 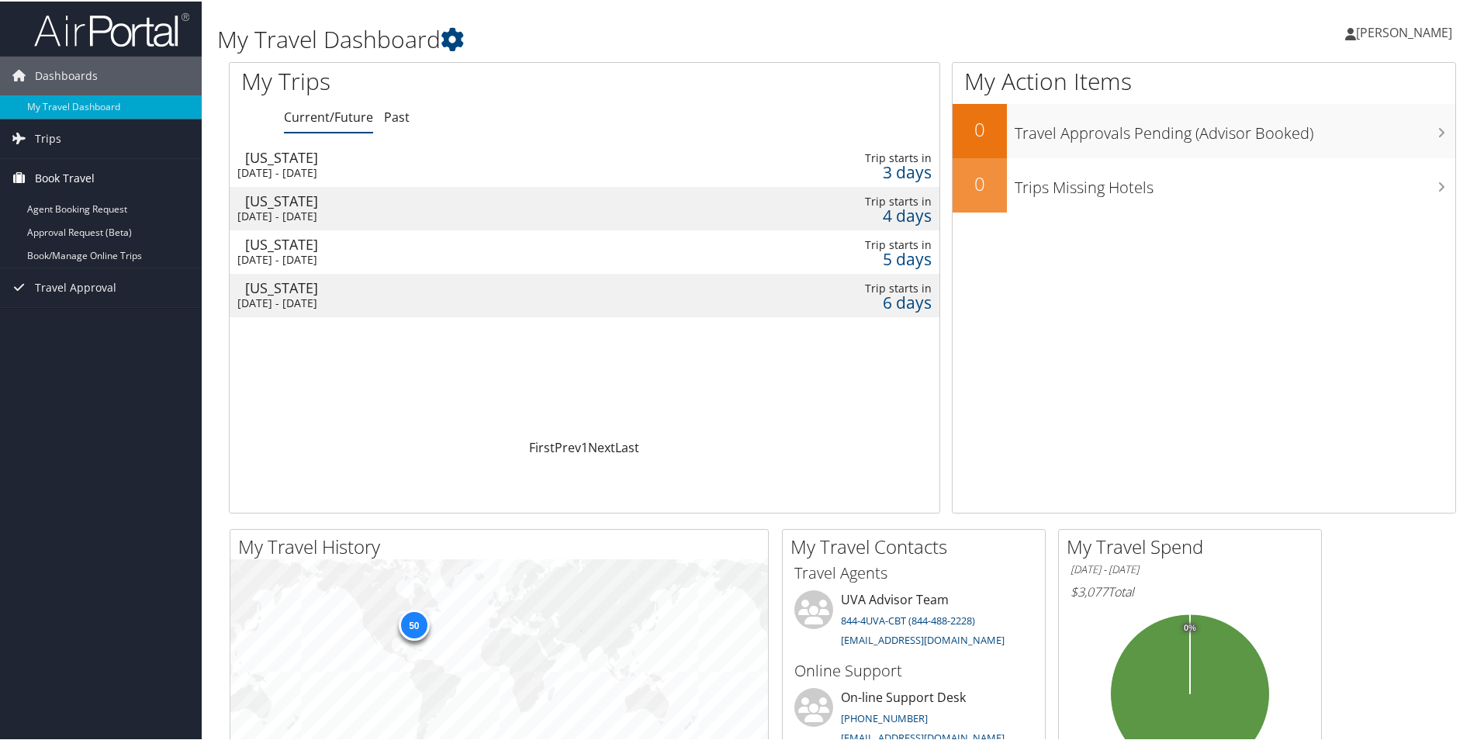 What do you see at coordinates (413, 624) in the screenshot?
I see `div: 50` at bounding box center [413, 624].